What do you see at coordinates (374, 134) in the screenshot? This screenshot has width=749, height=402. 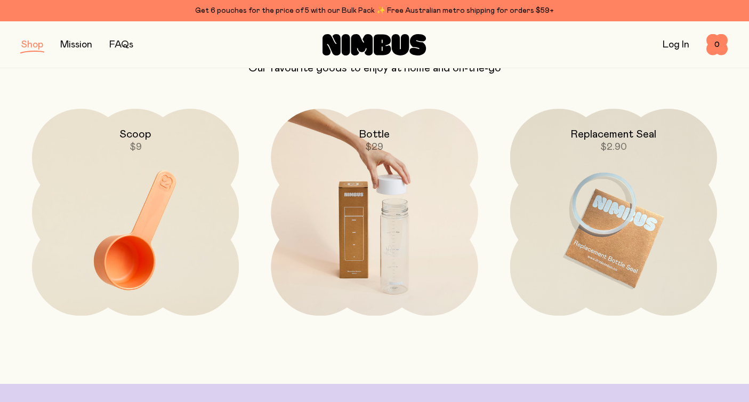 I see `h2: Bottle` at bounding box center [374, 134].